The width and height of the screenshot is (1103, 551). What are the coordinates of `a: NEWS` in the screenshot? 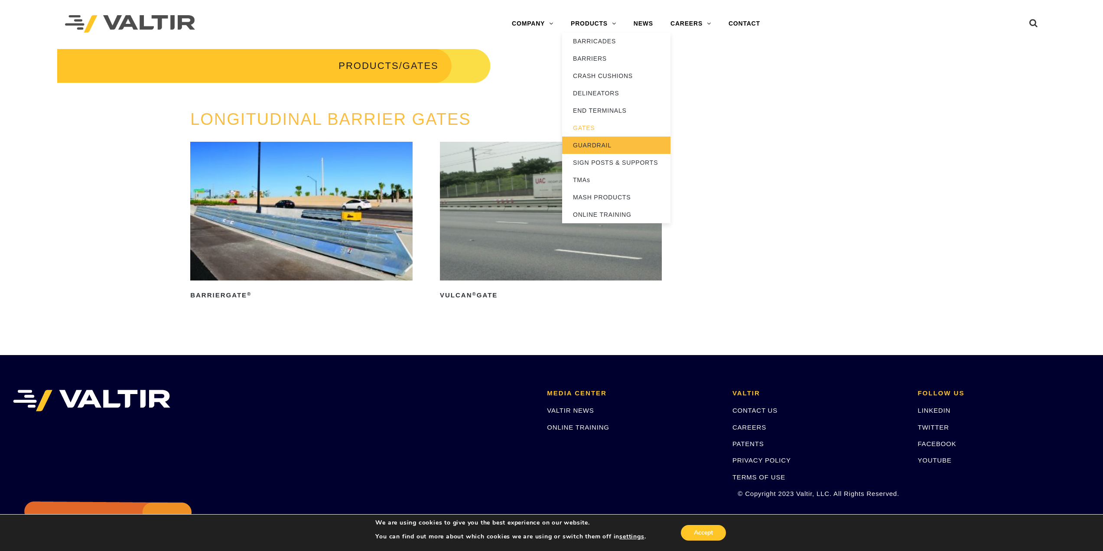 It's located at (643, 24).